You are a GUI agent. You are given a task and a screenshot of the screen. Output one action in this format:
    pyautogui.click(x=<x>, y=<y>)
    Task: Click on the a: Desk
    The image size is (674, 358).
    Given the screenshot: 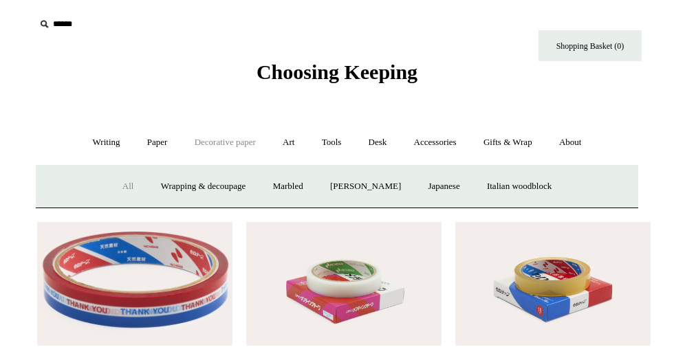 What is the action you would take?
    pyautogui.click(x=378, y=142)
    